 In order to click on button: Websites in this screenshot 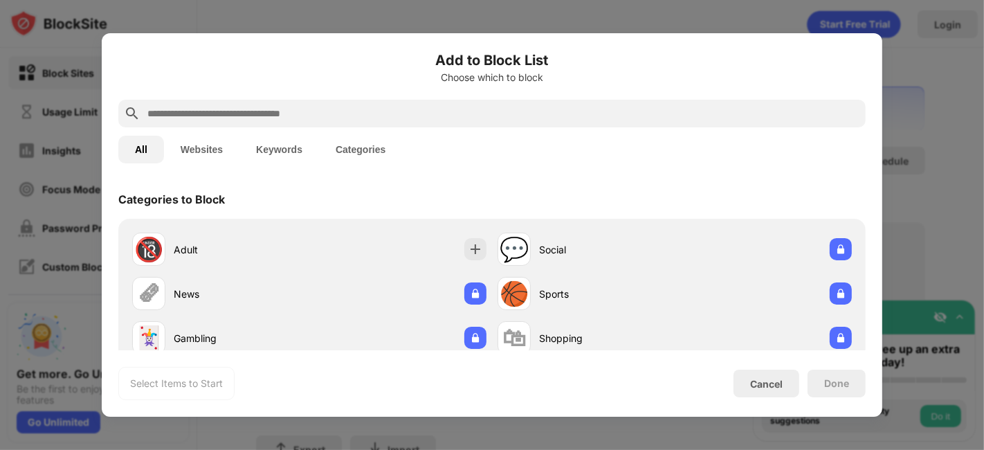, I will do `click(201, 149)`.